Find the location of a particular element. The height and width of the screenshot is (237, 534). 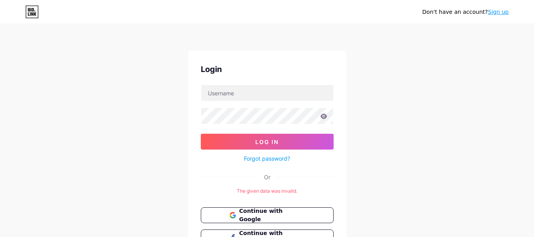

span: Log In is located at coordinates (267, 142).